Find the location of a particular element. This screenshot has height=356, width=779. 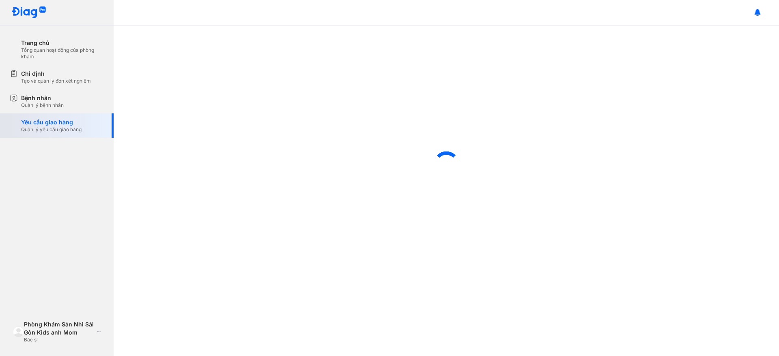

div: Tạo và quản lý đơn xét nghiệm is located at coordinates (56, 81).